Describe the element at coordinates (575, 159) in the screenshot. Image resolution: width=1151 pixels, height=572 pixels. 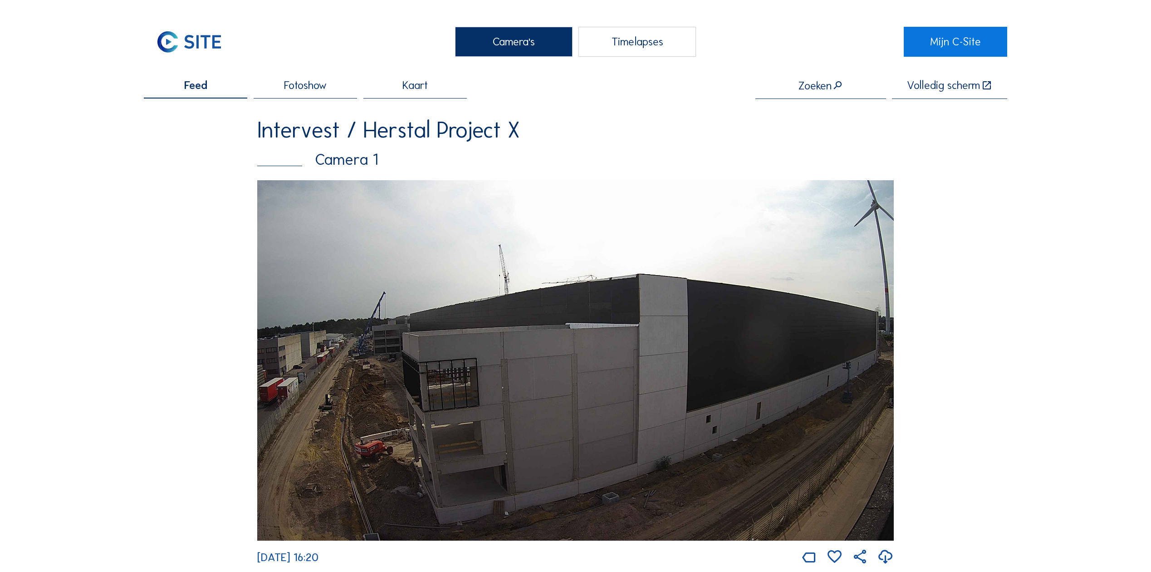
I see `div: Camera 1` at that location.